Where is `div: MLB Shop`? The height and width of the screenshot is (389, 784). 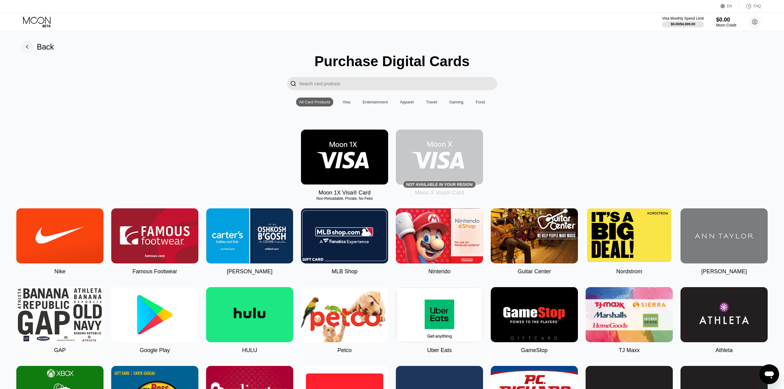
div: MLB Shop is located at coordinates (344, 272).